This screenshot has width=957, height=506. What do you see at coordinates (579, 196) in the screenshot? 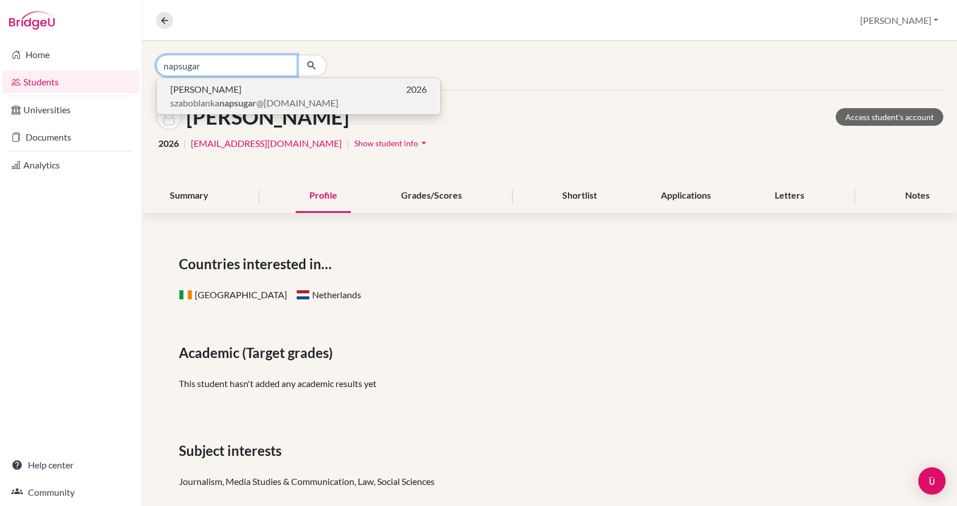
I see `div: Shortlist` at bounding box center [579, 196].